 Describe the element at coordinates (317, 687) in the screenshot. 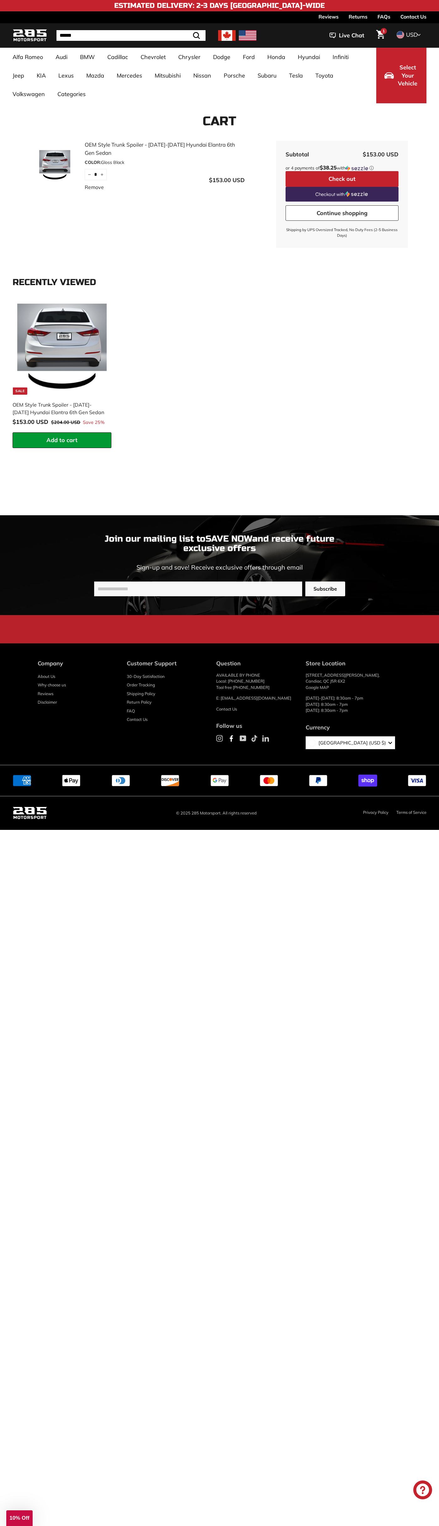

I see `a: Google MAP` at that location.